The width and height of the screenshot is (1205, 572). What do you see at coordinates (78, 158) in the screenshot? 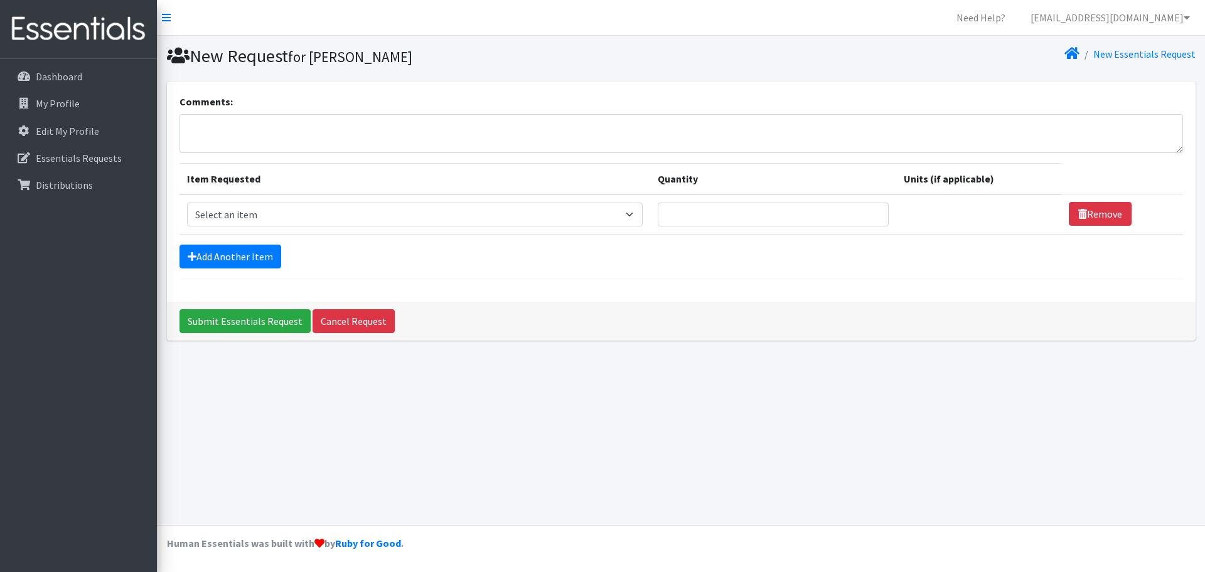
I see `a: Essentials Requests` at bounding box center [78, 158].